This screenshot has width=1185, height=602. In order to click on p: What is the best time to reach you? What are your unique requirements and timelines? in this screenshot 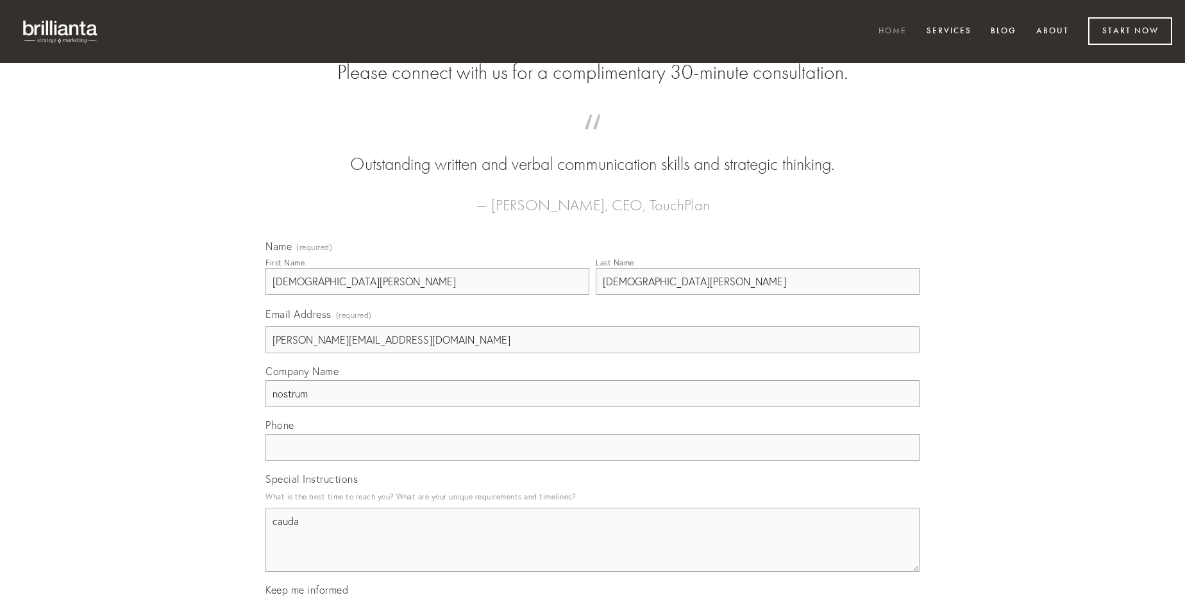, I will do `click(593, 496)`.